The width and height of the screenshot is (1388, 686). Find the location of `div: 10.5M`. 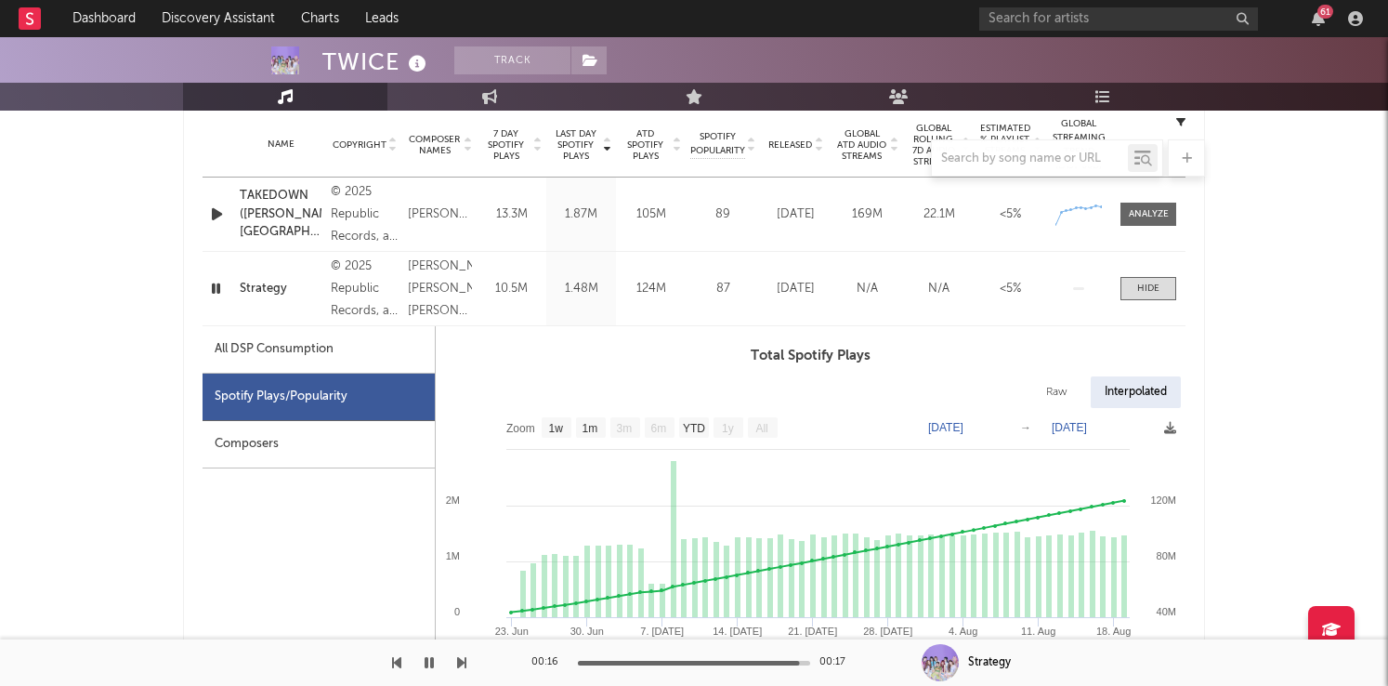

div: 10.5M is located at coordinates (511, 289).